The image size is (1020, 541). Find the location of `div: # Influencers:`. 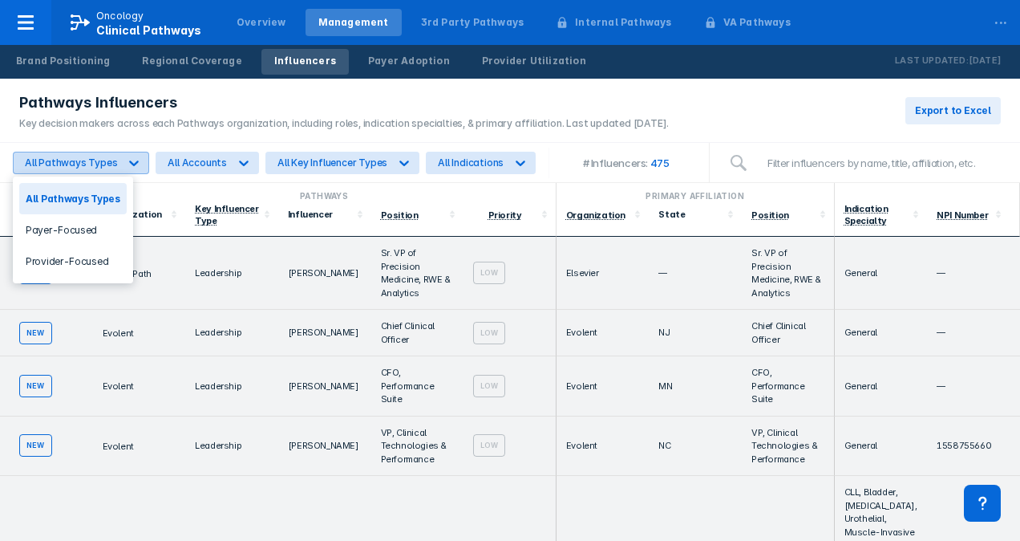

div: # Influencers: is located at coordinates (615, 163).